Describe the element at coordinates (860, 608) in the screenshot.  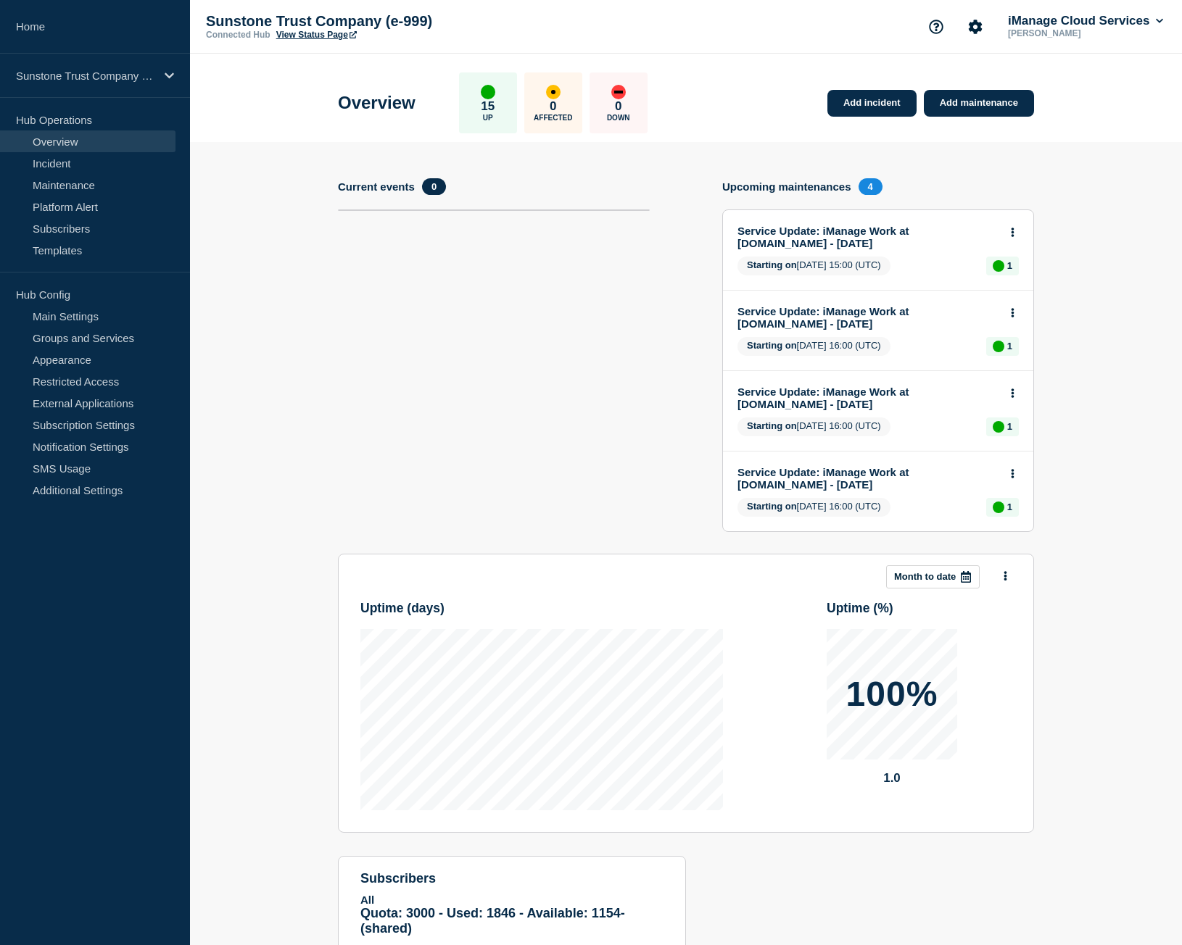
I see `h3: Uptime ( % )` at that location.